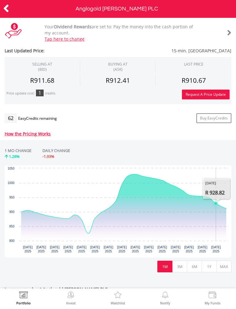 Image resolution: width=236 pixels, height=309 pixels. What do you see at coordinates (28, 133) in the screenshot?
I see `a: How the Pricing Works` at bounding box center [28, 133].